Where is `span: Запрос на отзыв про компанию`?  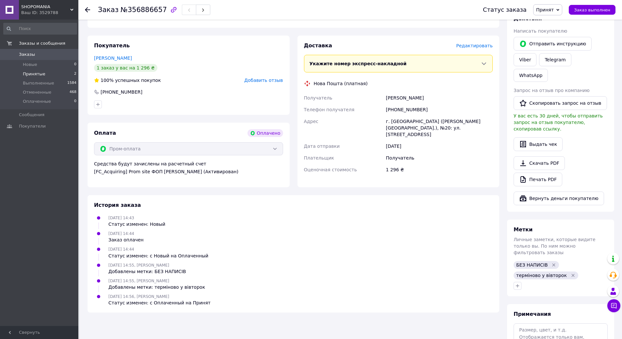
span: Запрос на отзыв про компанию is located at coordinates (552, 90).